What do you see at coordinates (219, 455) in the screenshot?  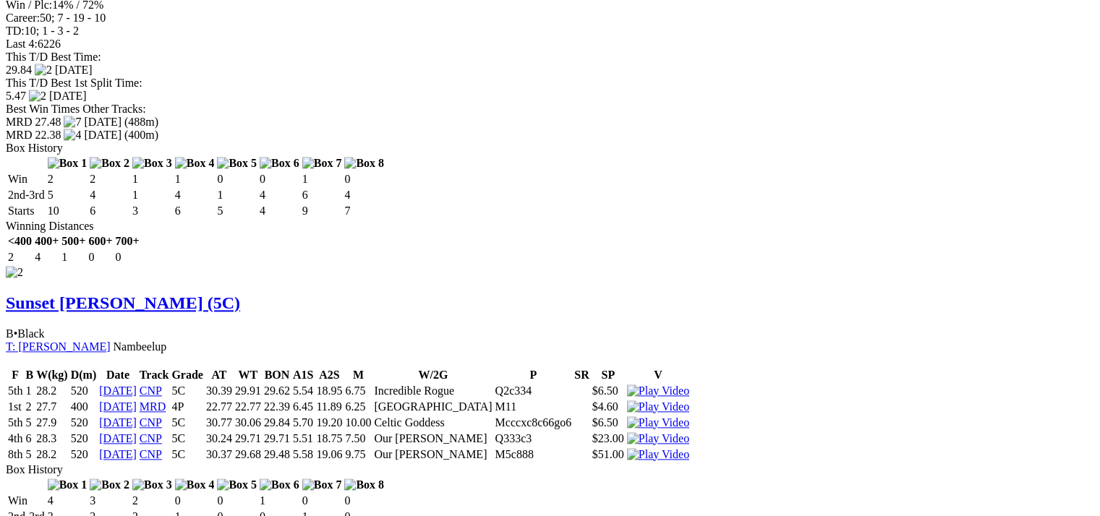 I see `td: 30.37` at bounding box center [219, 455].